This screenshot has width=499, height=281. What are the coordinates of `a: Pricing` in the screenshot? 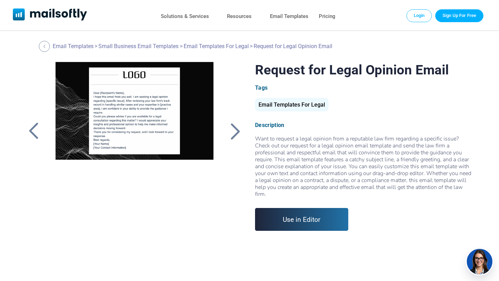 It's located at (327, 16).